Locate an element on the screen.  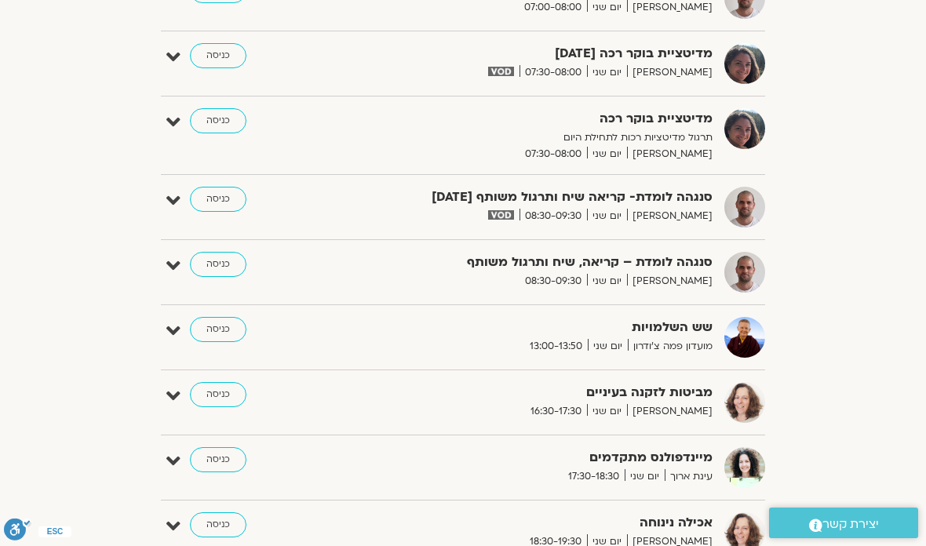
p: תרגול מדיטציות רכות לתחילת היום is located at coordinates (544, 137).